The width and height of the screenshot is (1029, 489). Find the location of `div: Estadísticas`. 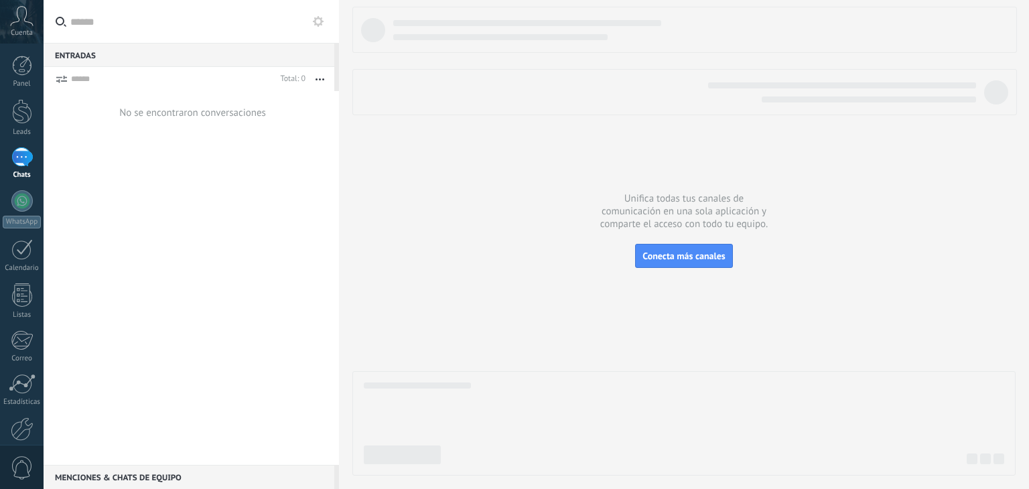

div: Estadísticas is located at coordinates (22, 402).